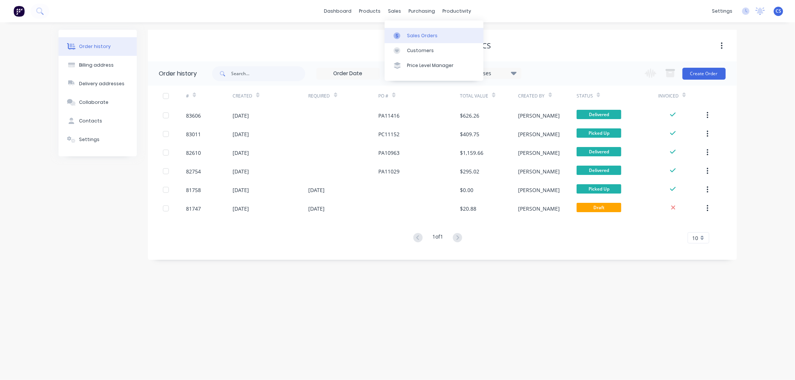 The height and width of the screenshot is (380, 795). Describe the element at coordinates (98, 84) in the screenshot. I see `button: Delivery addresses` at that location.